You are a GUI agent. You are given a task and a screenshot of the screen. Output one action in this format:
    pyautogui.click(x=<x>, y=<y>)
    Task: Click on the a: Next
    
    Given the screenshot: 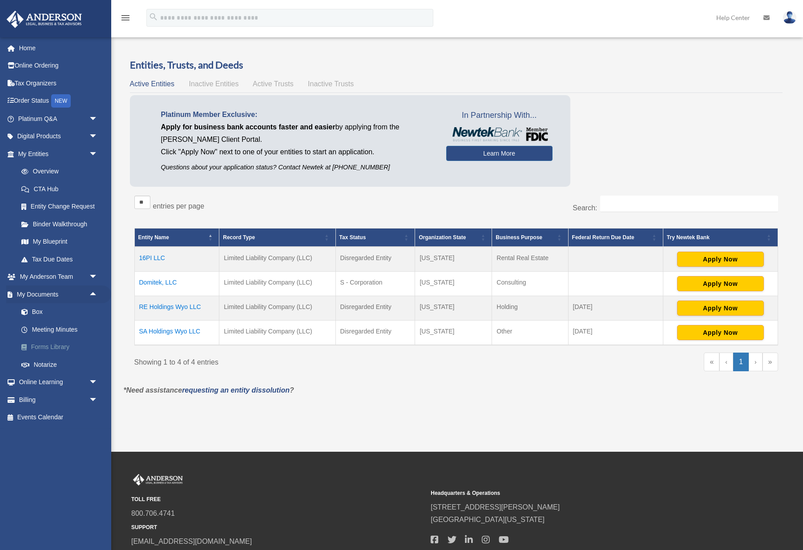 What is the action you would take?
    pyautogui.click(x=755, y=362)
    